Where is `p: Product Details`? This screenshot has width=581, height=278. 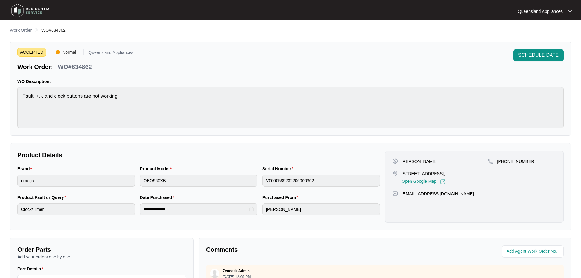
p: Product Details is located at coordinates (199, 155).